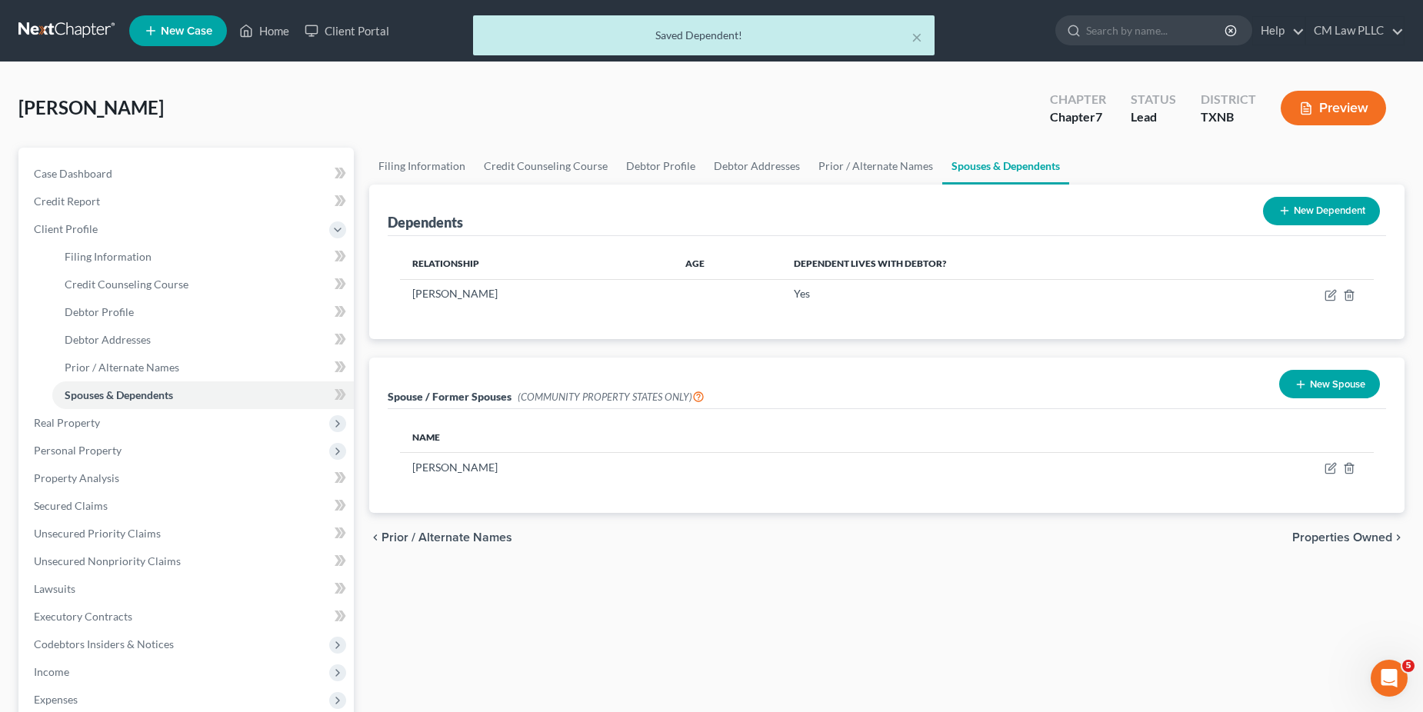 The image size is (1423, 712). Describe the element at coordinates (108, 339) in the screenshot. I see `span: Debtor Addresses` at that location.